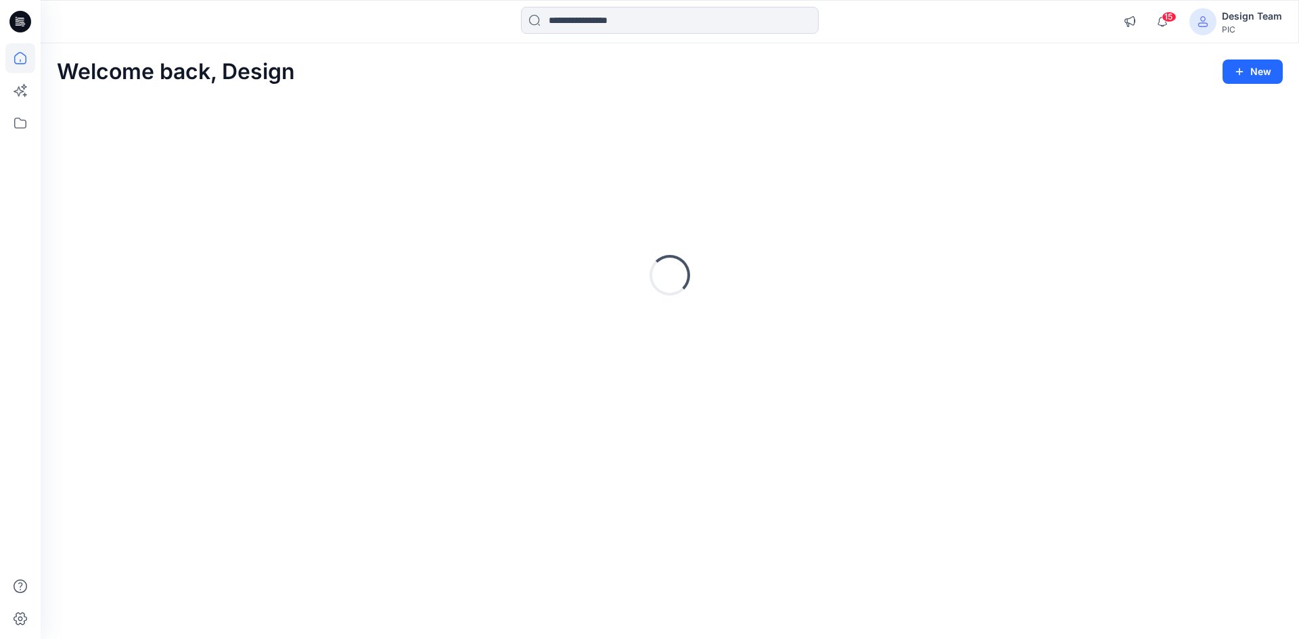 The height and width of the screenshot is (639, 1299). I want to click on div: Design Team, so click(1251, 16).